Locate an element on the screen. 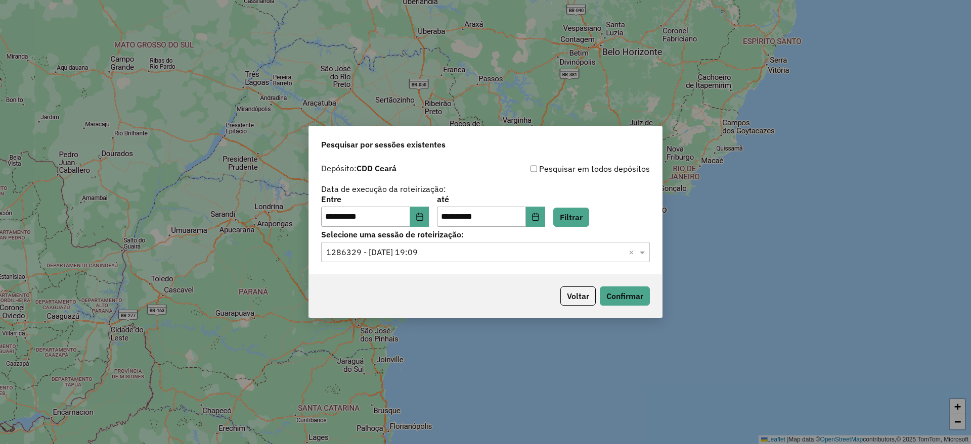 The height and width of the screenshot is (444, 971). button: Voltar is located at coordinates (578, 296).